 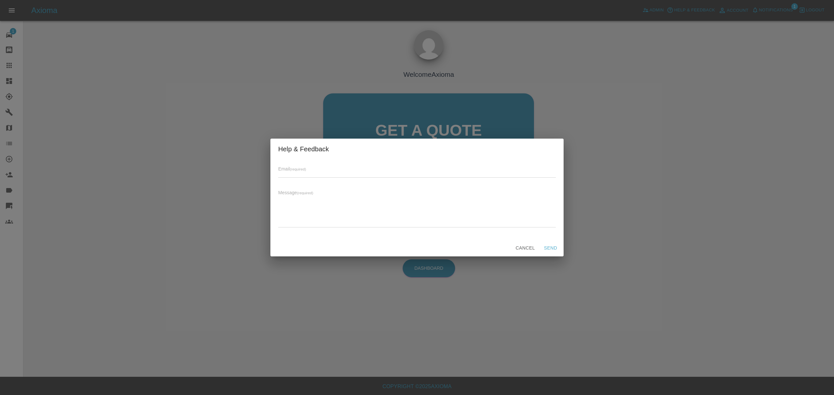 I want to click on h2: Help & Feedback, so click(x=417, y=149).